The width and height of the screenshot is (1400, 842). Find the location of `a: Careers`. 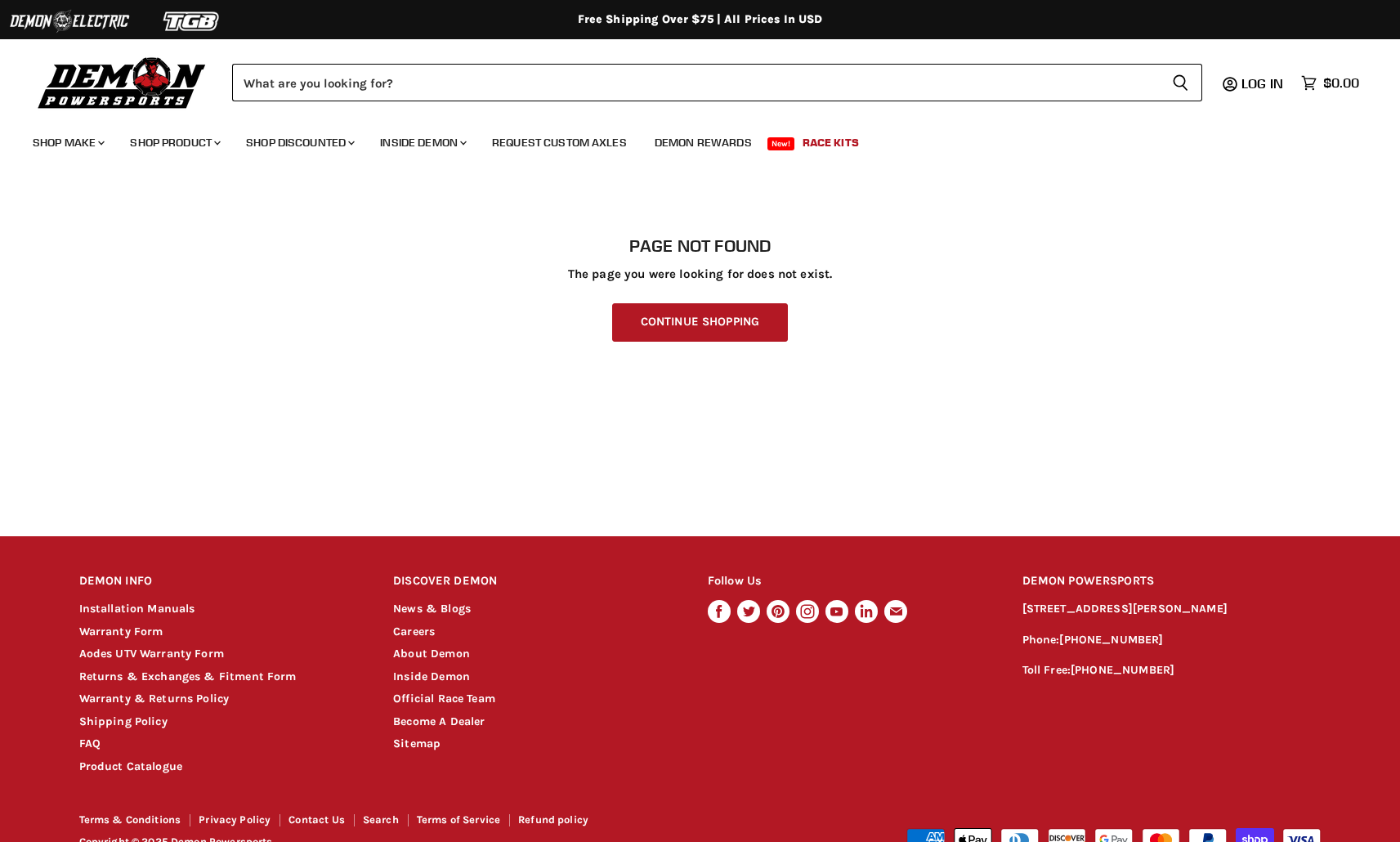

a: Careers is located at coordinates (414, 631).